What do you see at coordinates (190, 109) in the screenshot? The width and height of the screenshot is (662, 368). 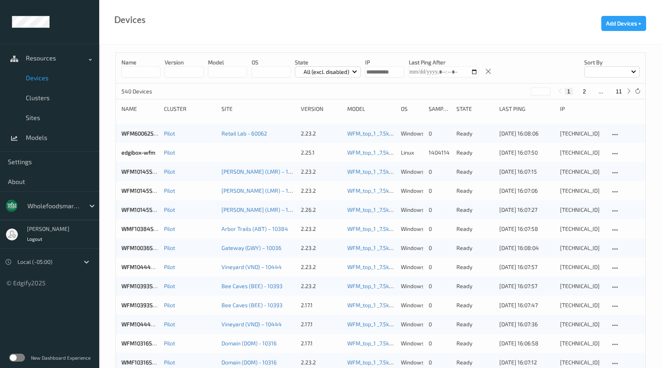 I see `div: Cluster` at bounding box center [190, 109].